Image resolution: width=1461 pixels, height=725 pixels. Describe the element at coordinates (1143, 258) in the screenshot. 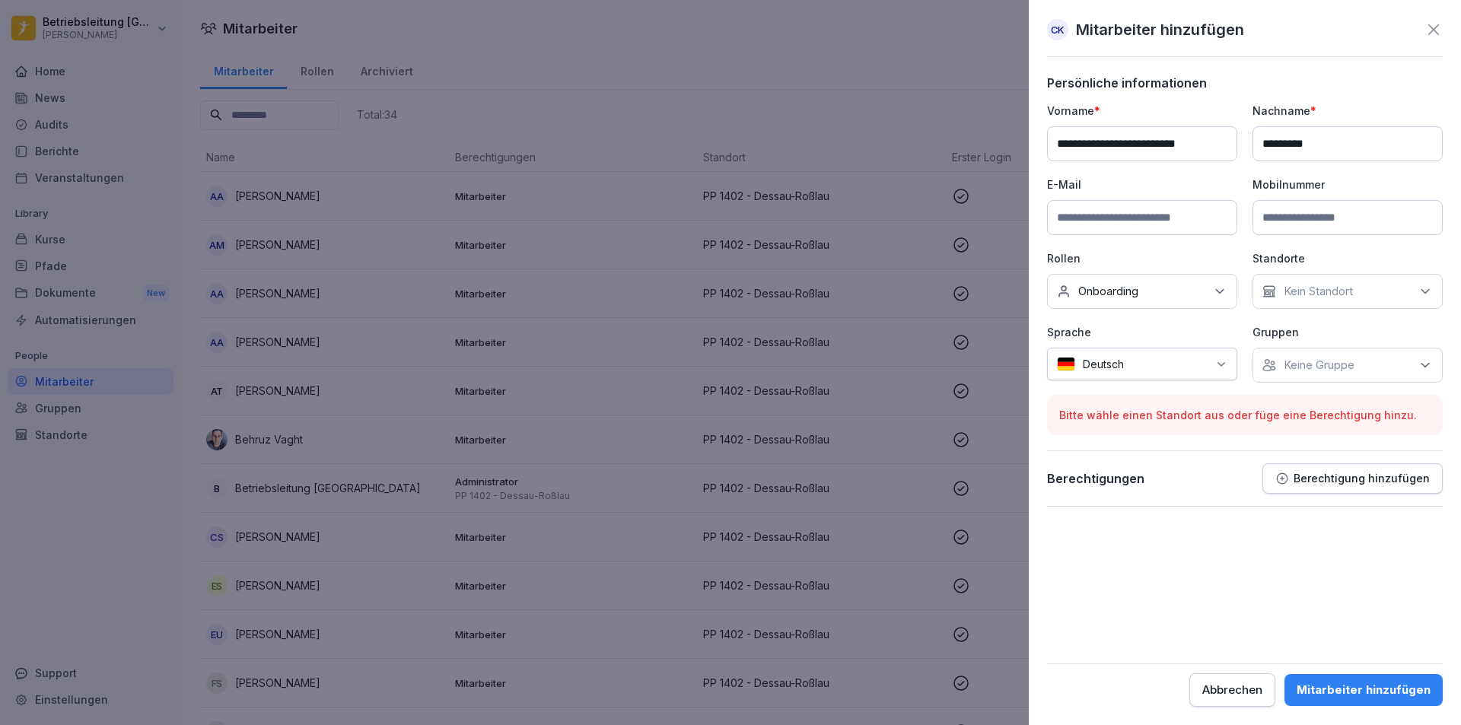

I see `p: Rollen` at that location.